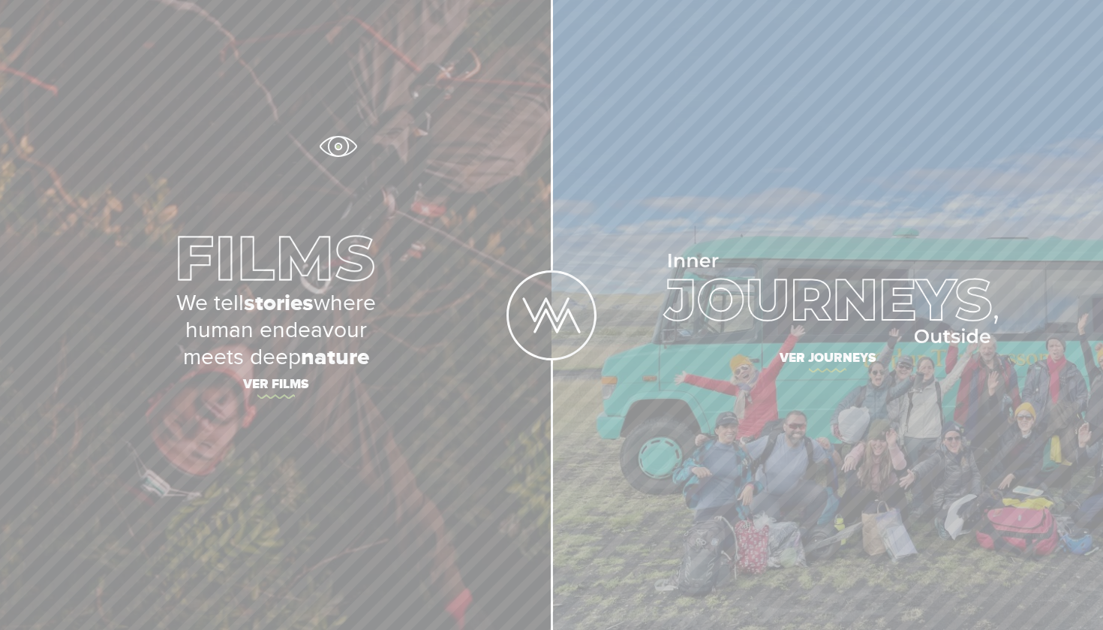 Image resolution: width=1103 pixels, height=630 pixels. I want to click on p: We tell where human endeavour meets deep, so click(276, 330).